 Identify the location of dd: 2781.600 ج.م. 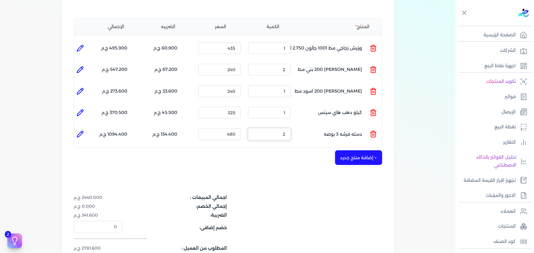
(98, 249).